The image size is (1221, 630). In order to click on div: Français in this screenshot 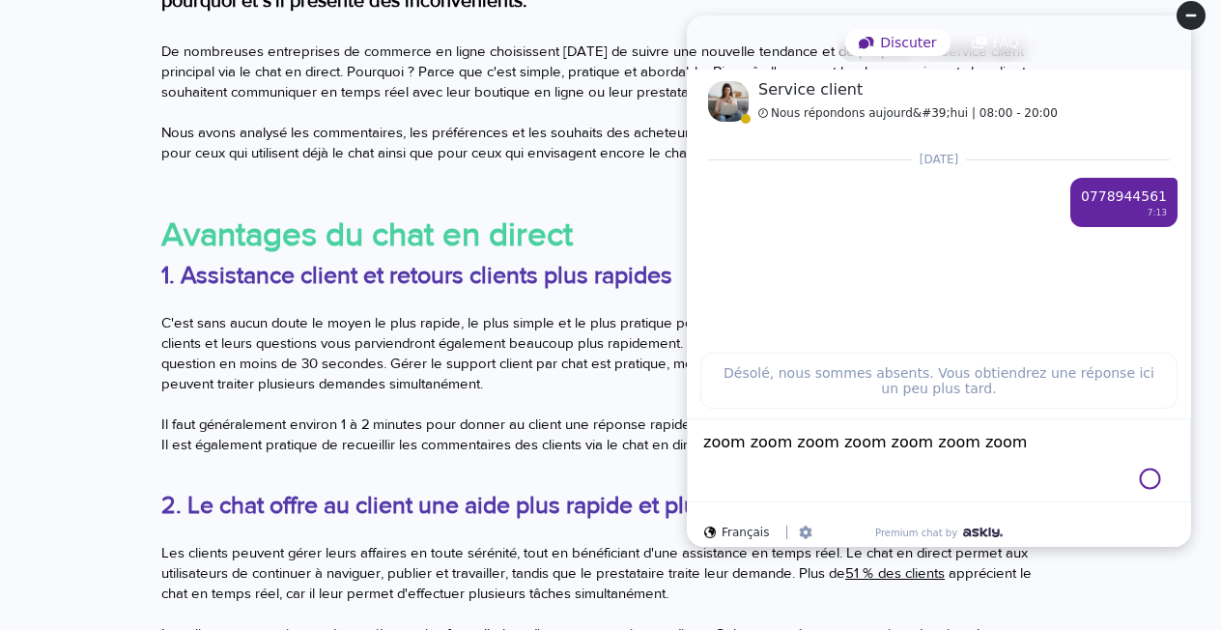, I will do `click(65, 532)`.